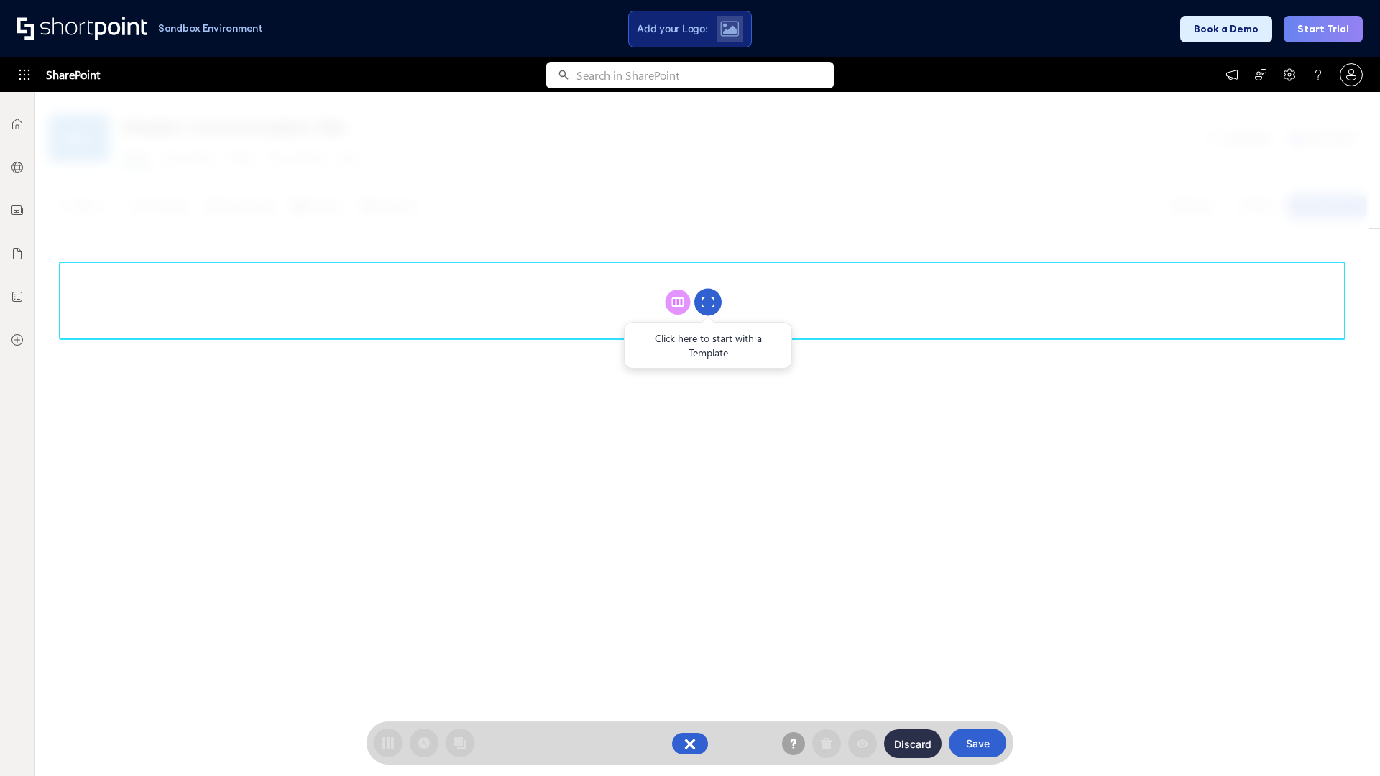 The image size is (1380, 776). What do you see at coordinates (672, 29) in the screenshot?
I see `span: Add your Logo:` at bounding box center [672, 29].